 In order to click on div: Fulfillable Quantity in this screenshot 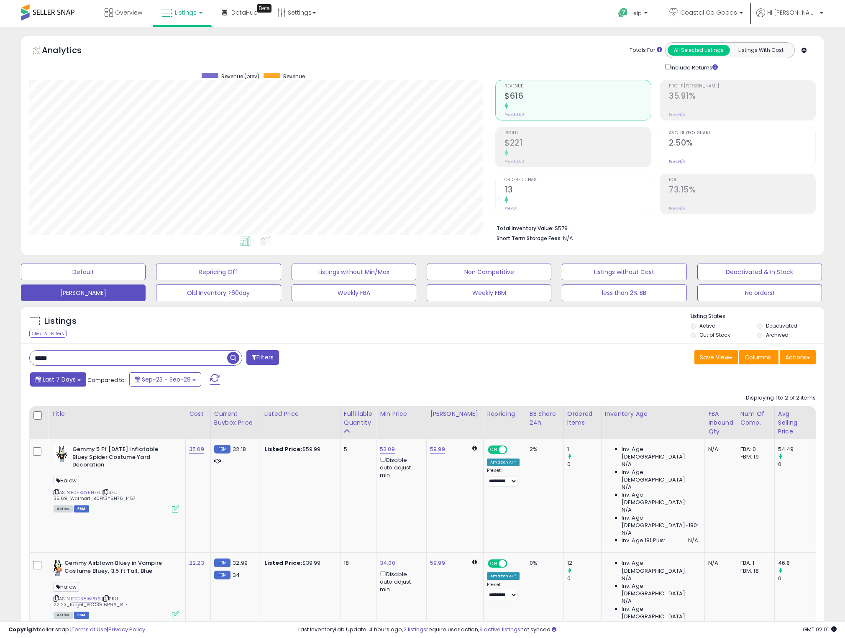, I will do `click(358, 418)`.